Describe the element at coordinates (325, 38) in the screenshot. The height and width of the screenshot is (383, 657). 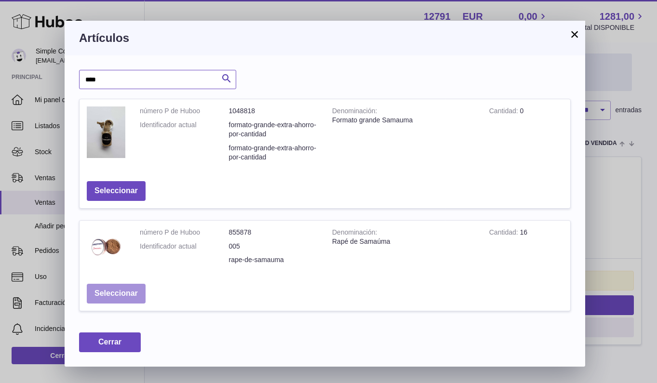
I see `h3: Artículos` at that location.